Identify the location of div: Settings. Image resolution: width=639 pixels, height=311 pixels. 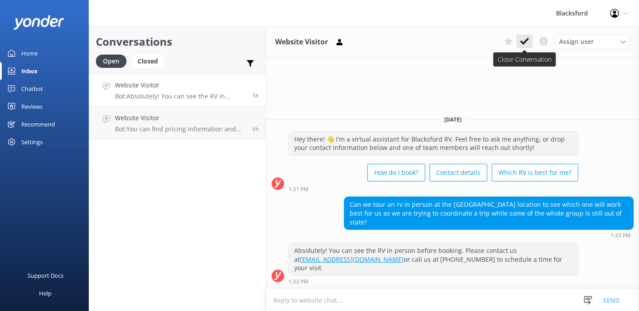
(32, 142).